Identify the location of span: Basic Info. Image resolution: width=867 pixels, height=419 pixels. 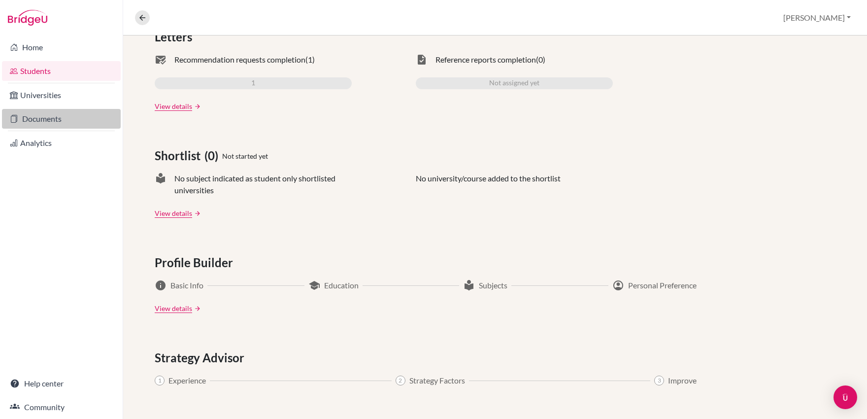
(187, 285).